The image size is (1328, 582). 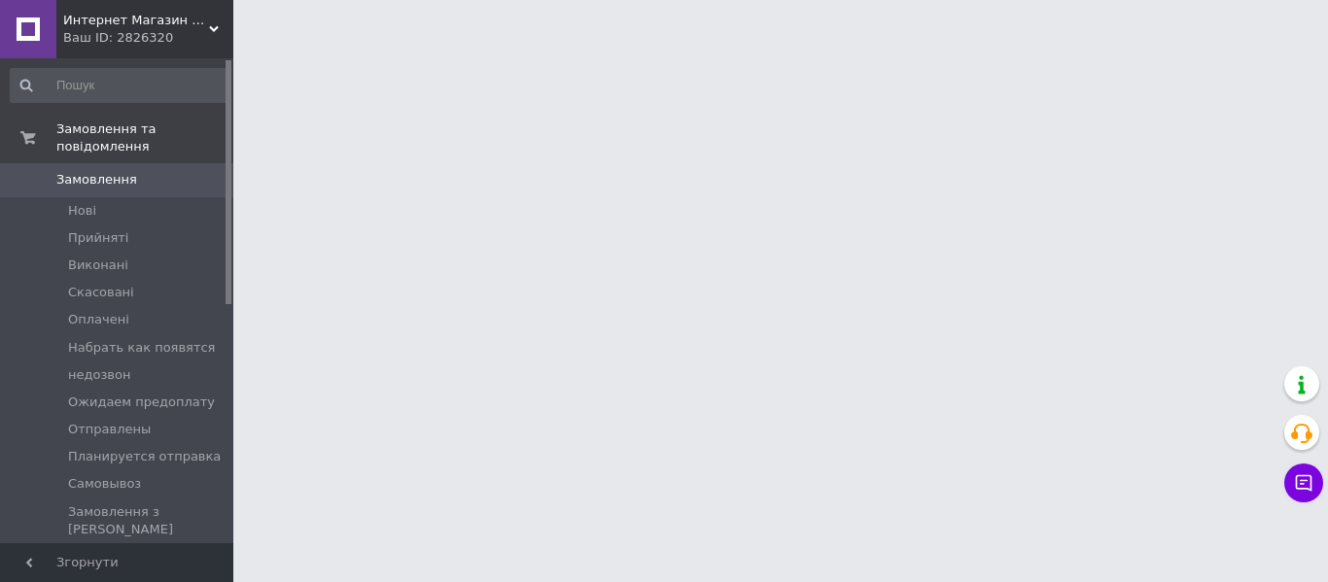 What do you see at coordinates (98, 320) in the screenshot?
I see `span: Оплачені` at bounding box center [98, 320].